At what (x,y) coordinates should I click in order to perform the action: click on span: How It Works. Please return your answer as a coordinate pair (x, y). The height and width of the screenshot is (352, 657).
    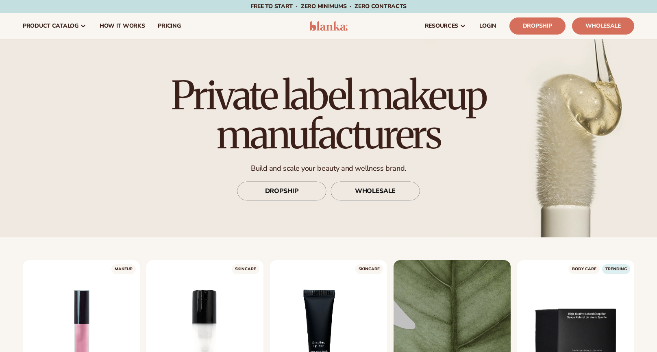
    Looking at the image, I should click on (122, 26).